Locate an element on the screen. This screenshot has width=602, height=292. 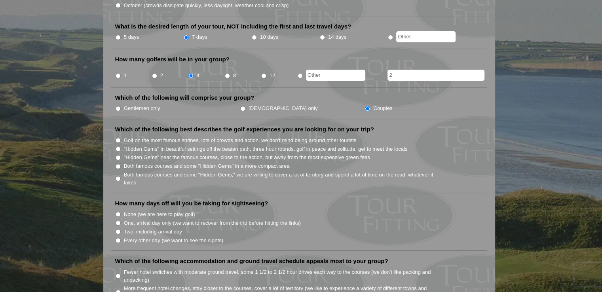
label: 10 days is located at coordinates (269, 37).